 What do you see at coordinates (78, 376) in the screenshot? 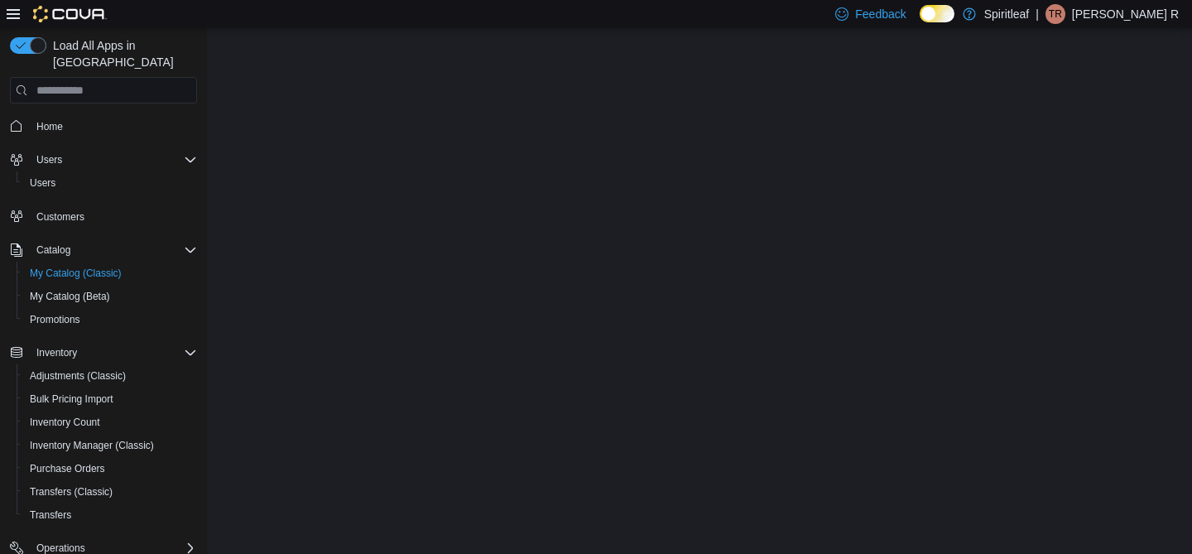
I see `a: Adjustments (Classic)` at bounding box center [78, 376].